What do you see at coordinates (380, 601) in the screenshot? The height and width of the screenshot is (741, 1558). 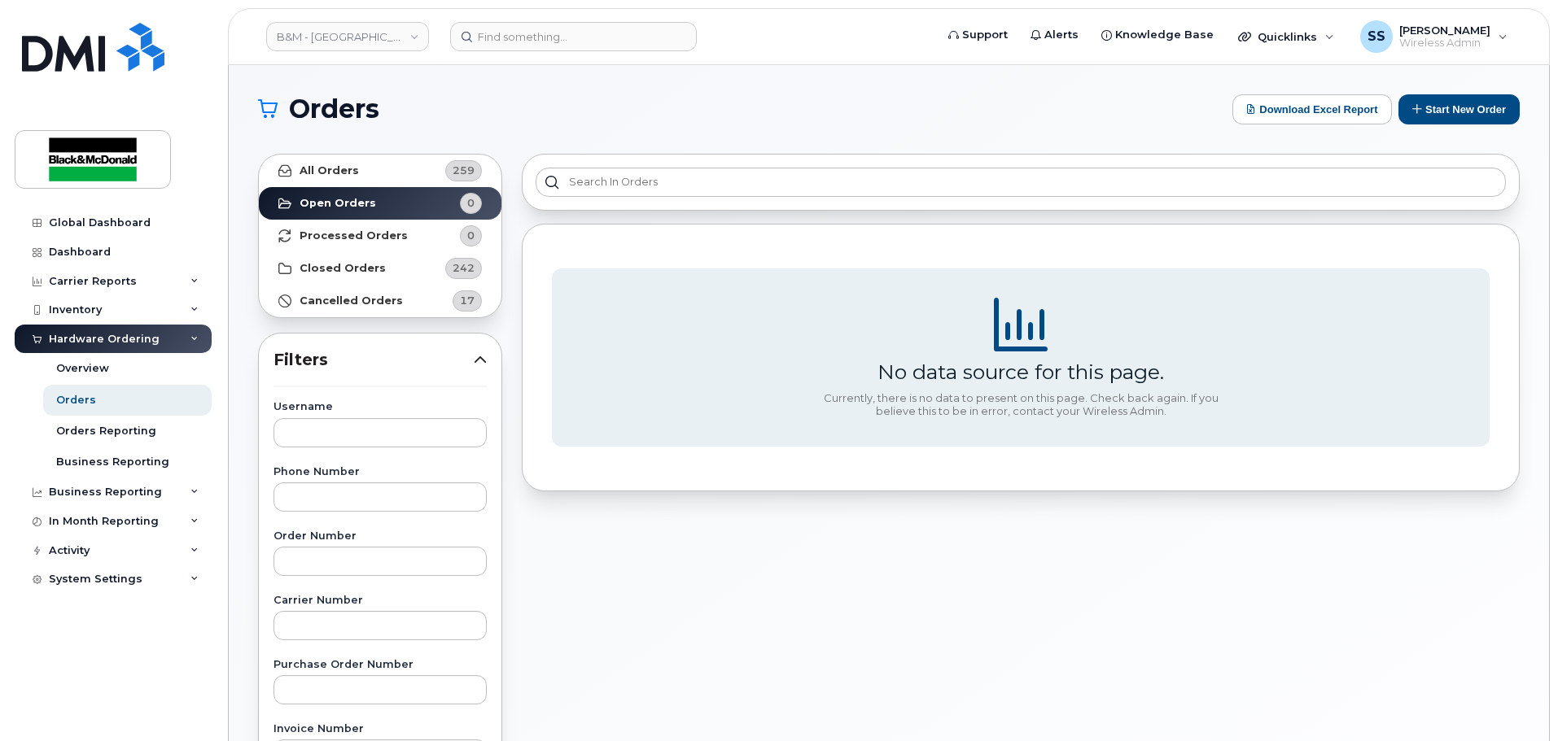 I see `label: Carrier Number` at bounding box center [380, 601].